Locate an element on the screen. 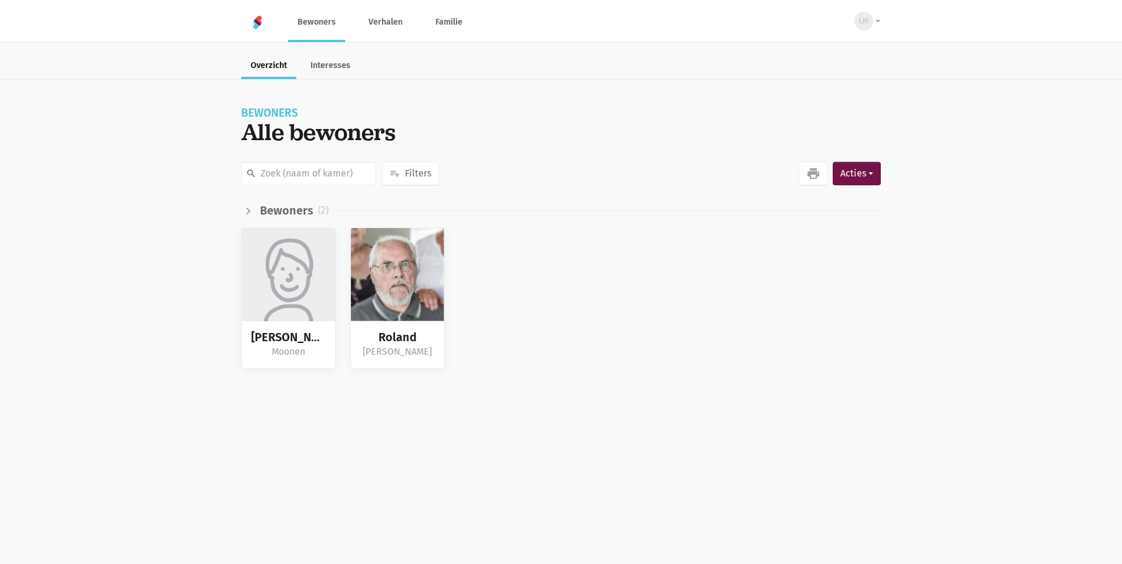  small: (2) is located at coordinates (323, 211).